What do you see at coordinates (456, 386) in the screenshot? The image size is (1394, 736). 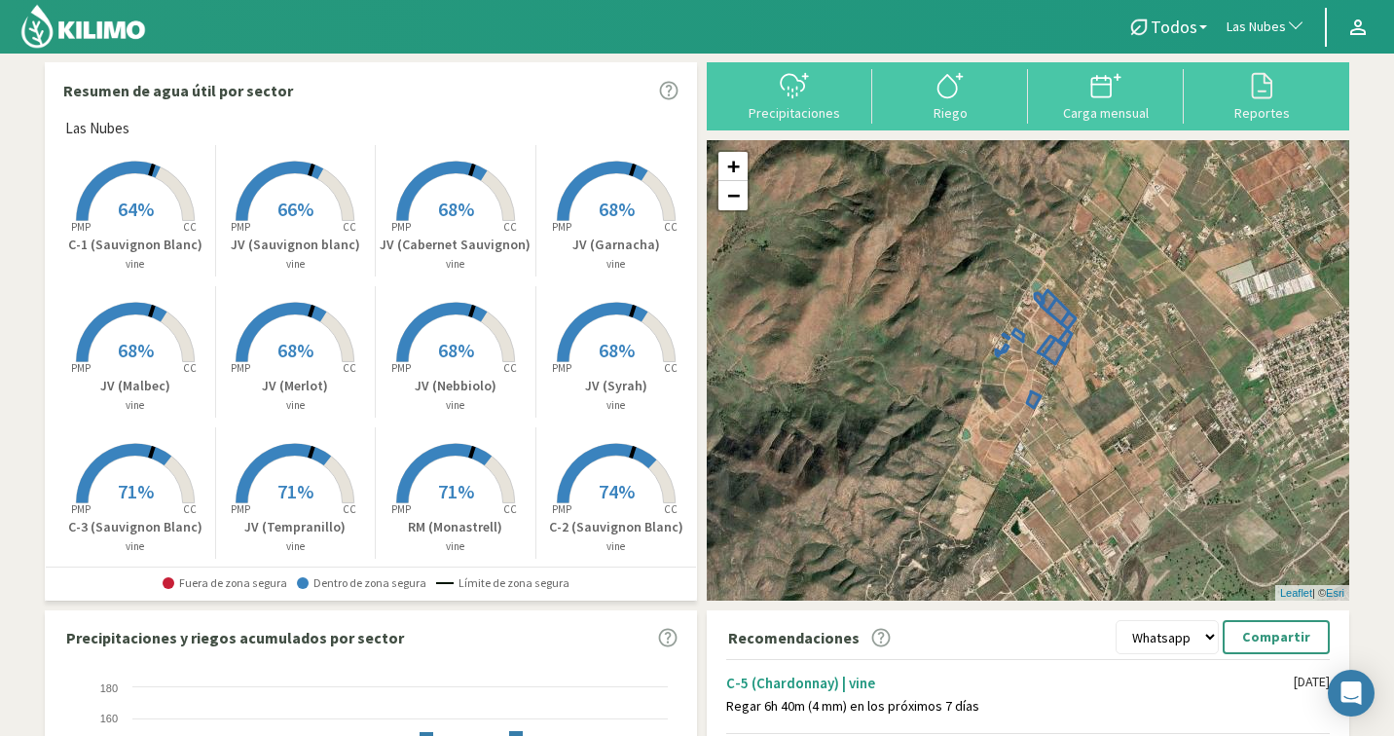 I see `p: JV (Nebbiolo)` at bounding box center [456, 386].